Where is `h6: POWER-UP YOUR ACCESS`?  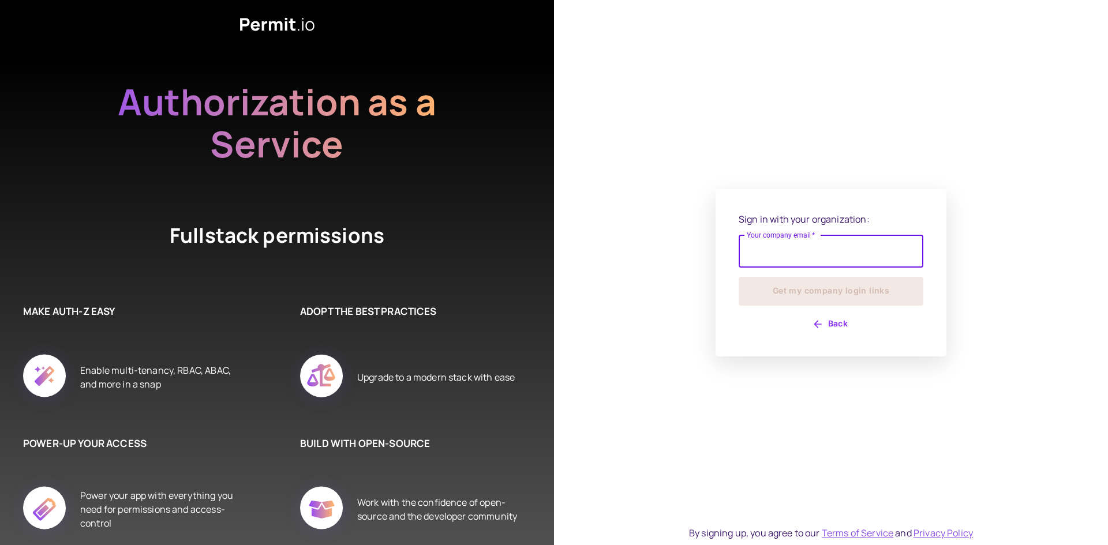
h6: POWER-UP YOUR ACCESS is located at coordinates (133, 444).